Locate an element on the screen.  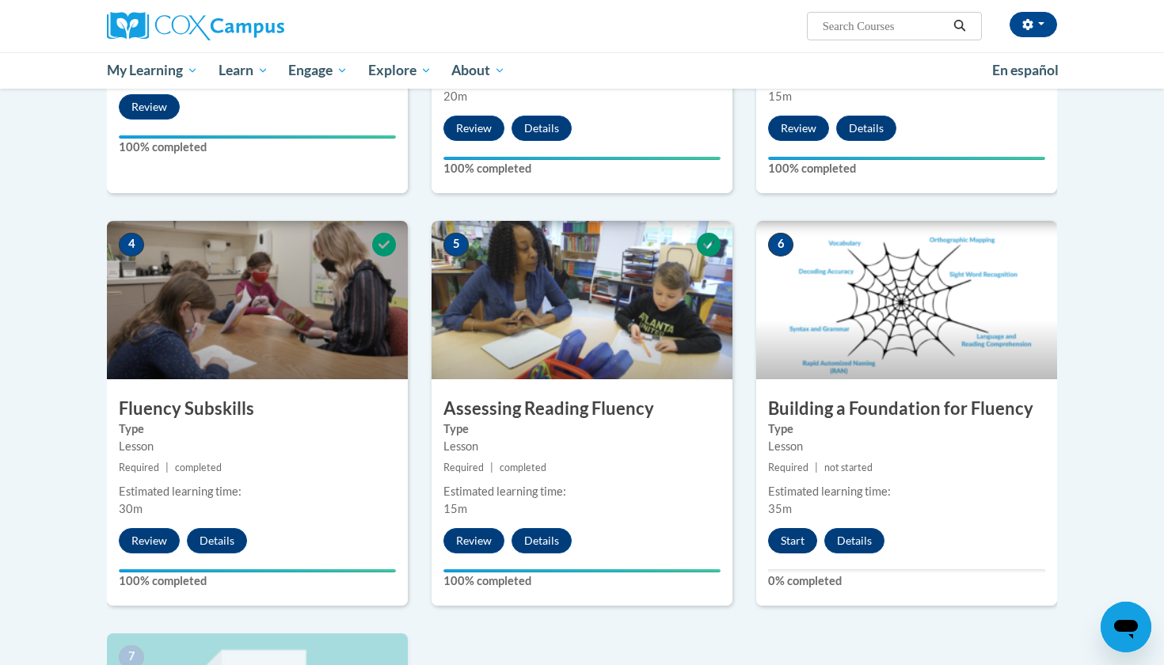
h3: Assessing Reading Fluency is located at coordinates (582, 409).